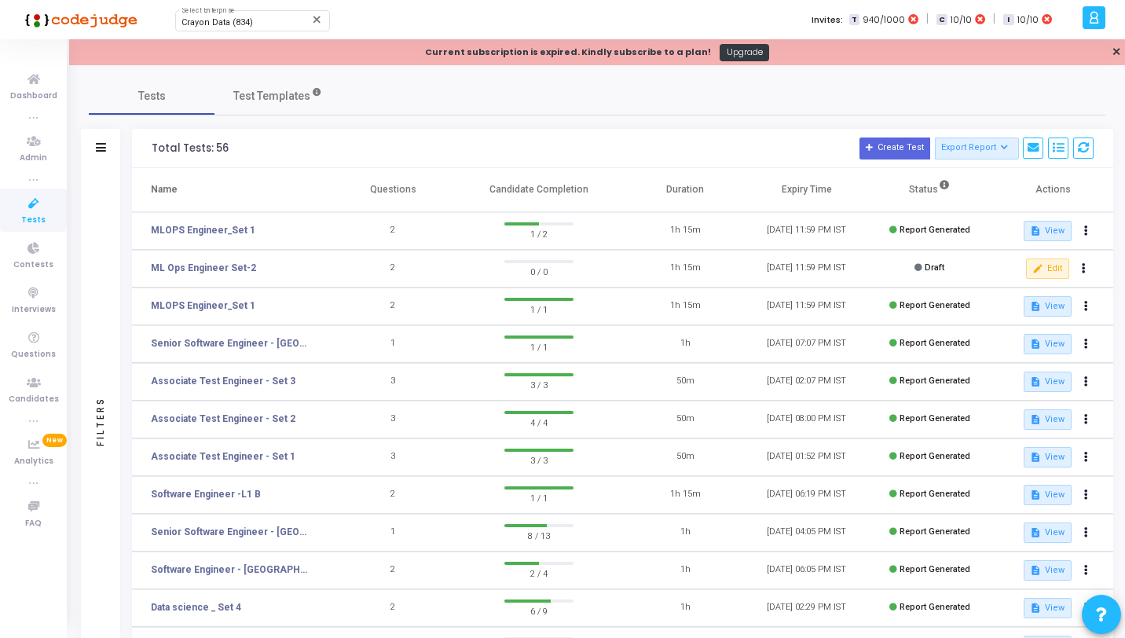 The height and width of the screenshot is (638, 1125). I want to click on span: 6 / 9, so click(539, 610).